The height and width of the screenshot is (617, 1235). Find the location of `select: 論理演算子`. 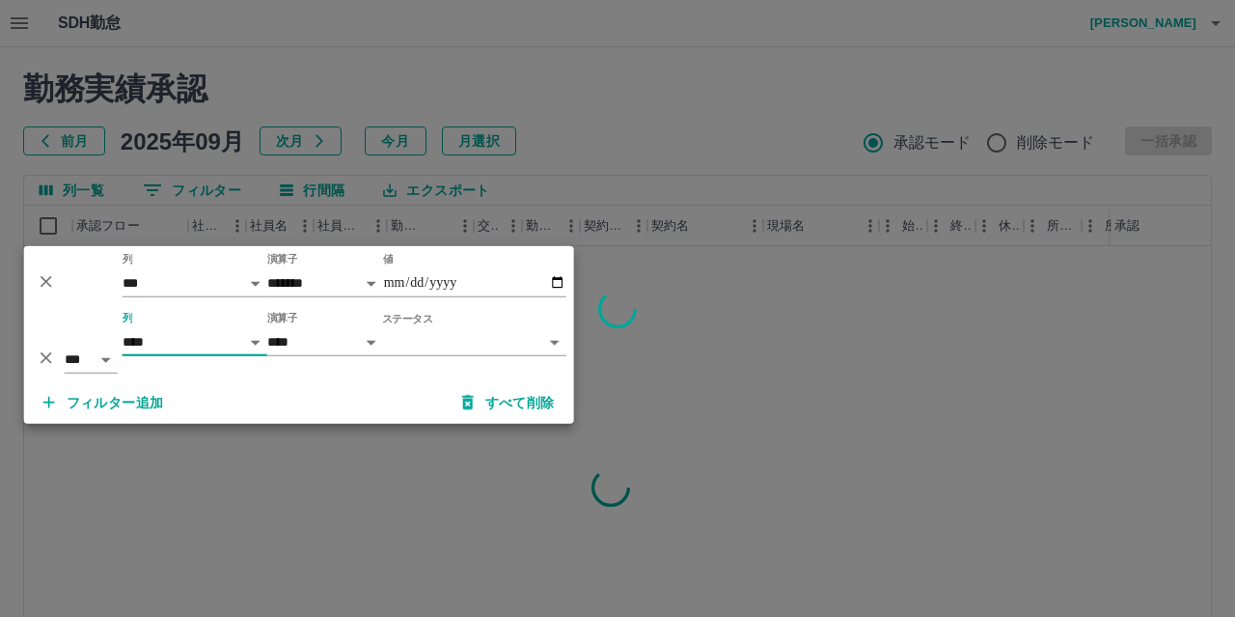

select: 論理演算子 is located at coordinates (91, 359).